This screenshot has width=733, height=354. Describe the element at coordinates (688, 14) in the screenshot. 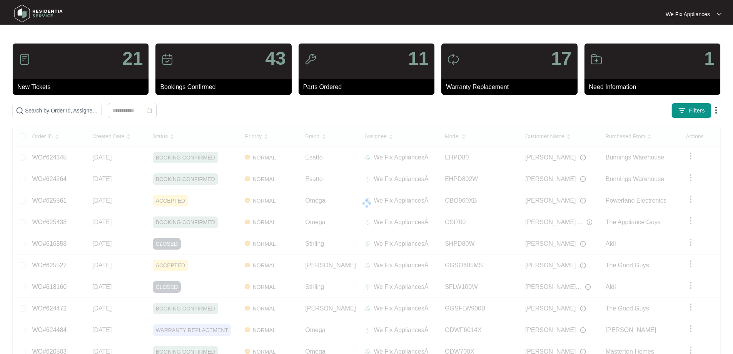

I see `p: We Fix Appliances` at that location.